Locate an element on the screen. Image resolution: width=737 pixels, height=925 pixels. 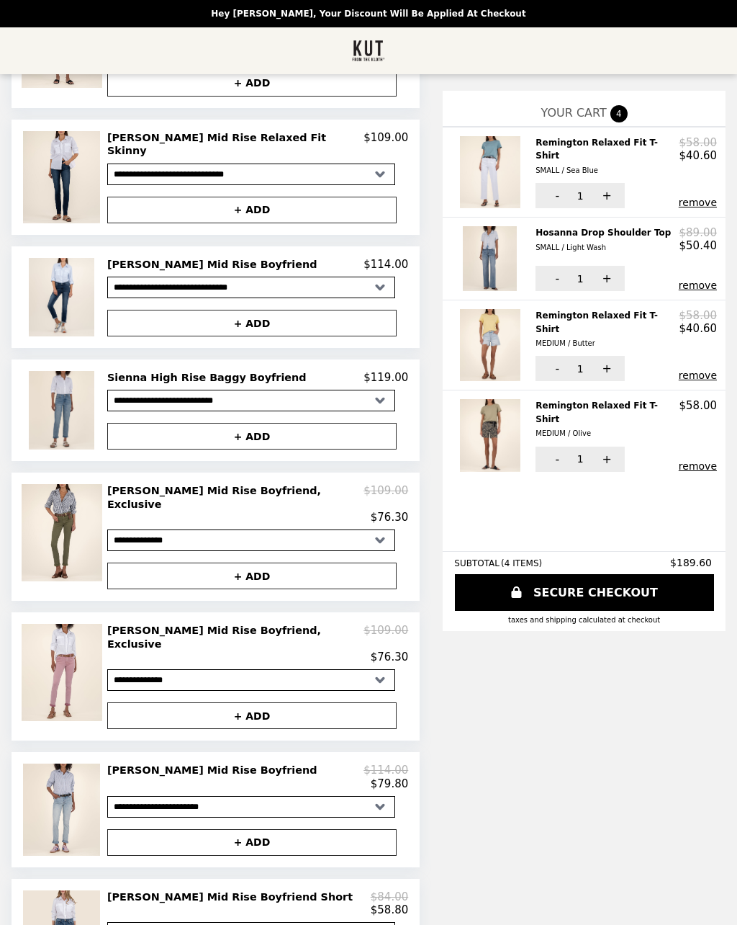
img: Hosanna Drop Shoulder Top is located at coordinates (492, 259).